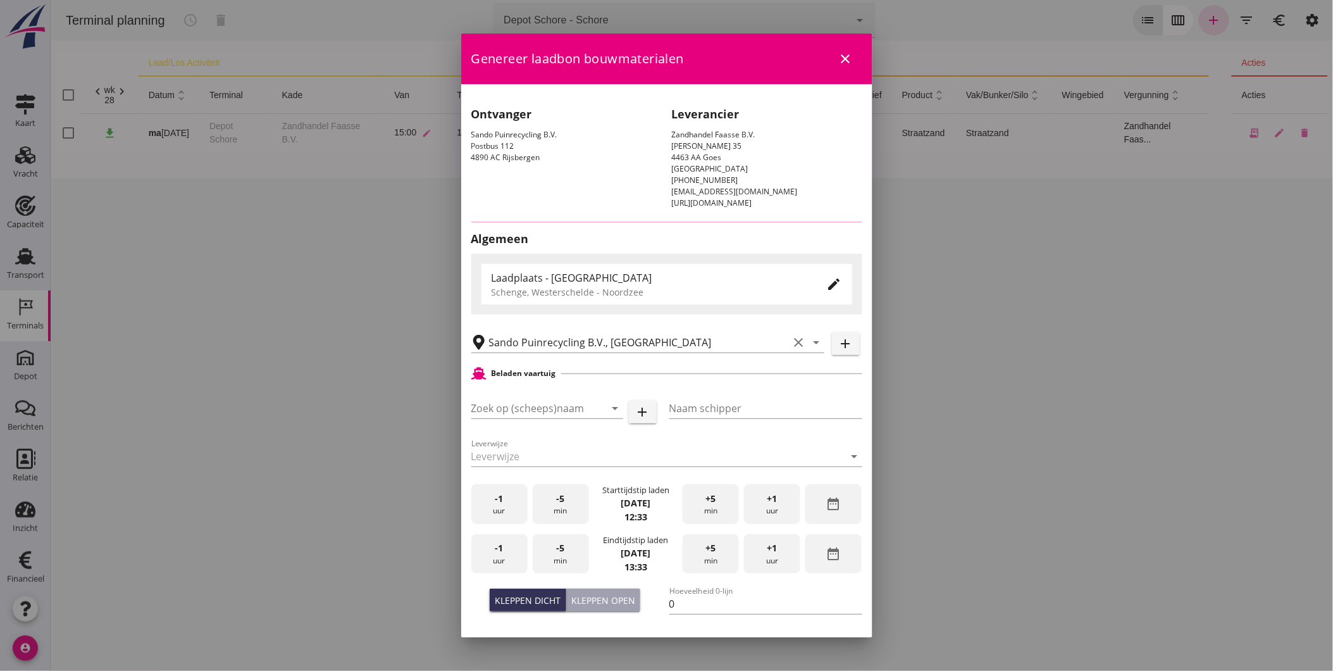 The height and width of the screenshot is (671, 1333). Describe the element at coordinates (278, 133) in the screenshot. I see `td: Zandhandel Faasse B.V.` at that location.